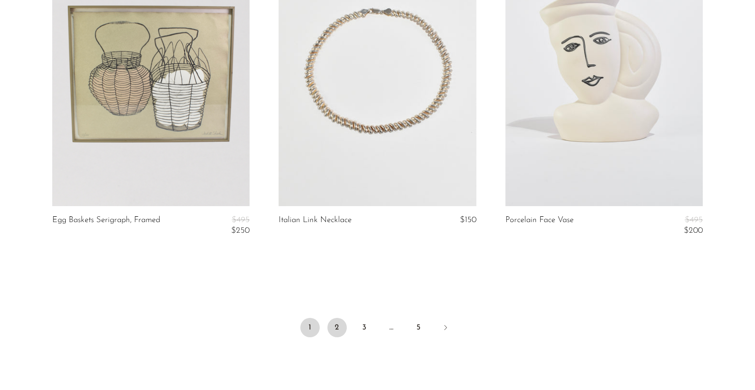  What do you see at coordinates (468, 220) in the screenshot?
I see `span: $150` at bounding box center [468, 220].